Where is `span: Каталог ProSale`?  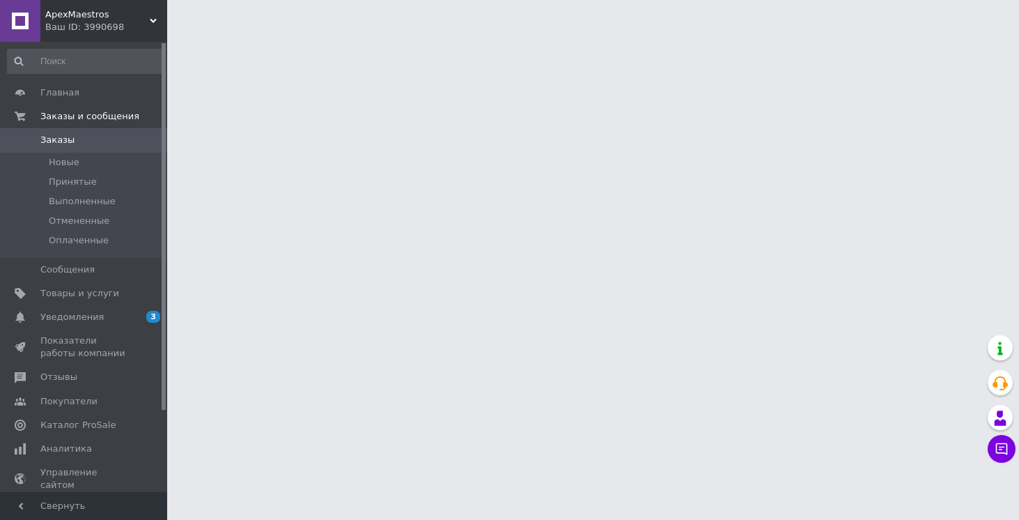
span: Каталог ProSale is located at coordinates (78, 425).